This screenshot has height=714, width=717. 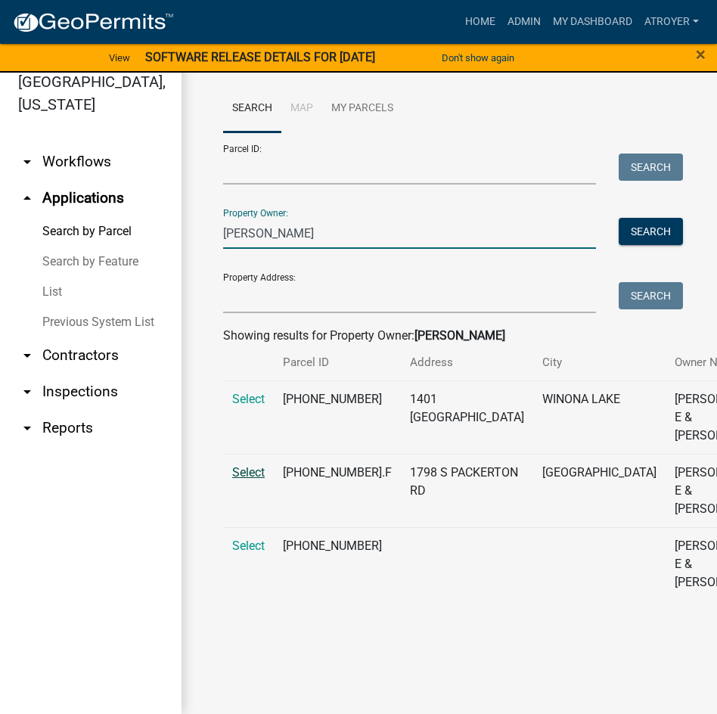 I want to click on button: Close, so click(x=701, y=54).